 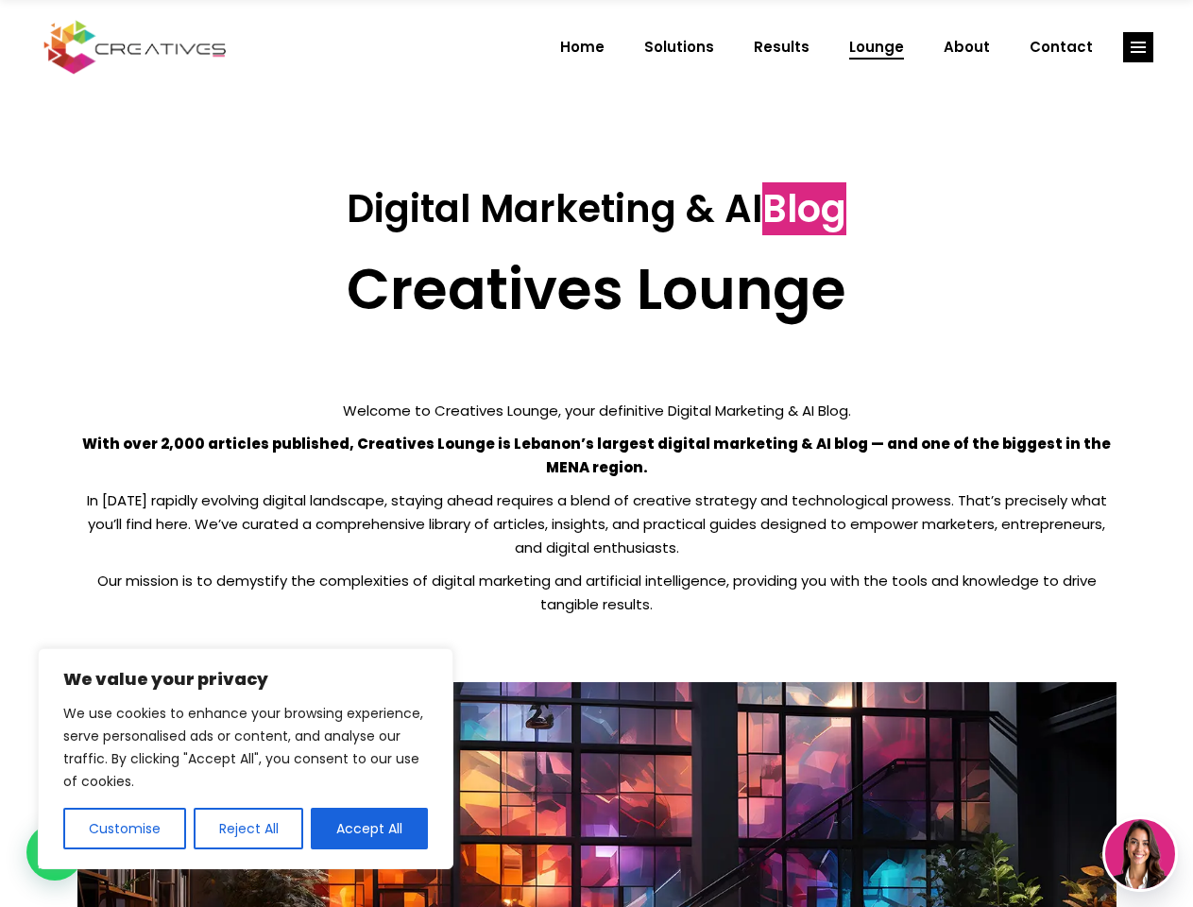 What do you see at coordinates (125, 829) in the screenshot?
I see `button: Customise` at bounding box center [125, 829].